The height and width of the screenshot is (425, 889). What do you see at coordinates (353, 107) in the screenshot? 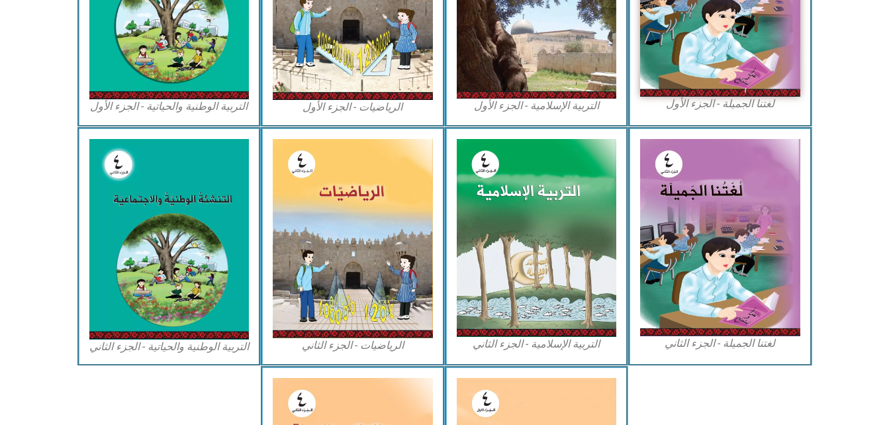
I see `figcaption: الرياضيات - الجزء الأول​` at bounding box center [353, 107].